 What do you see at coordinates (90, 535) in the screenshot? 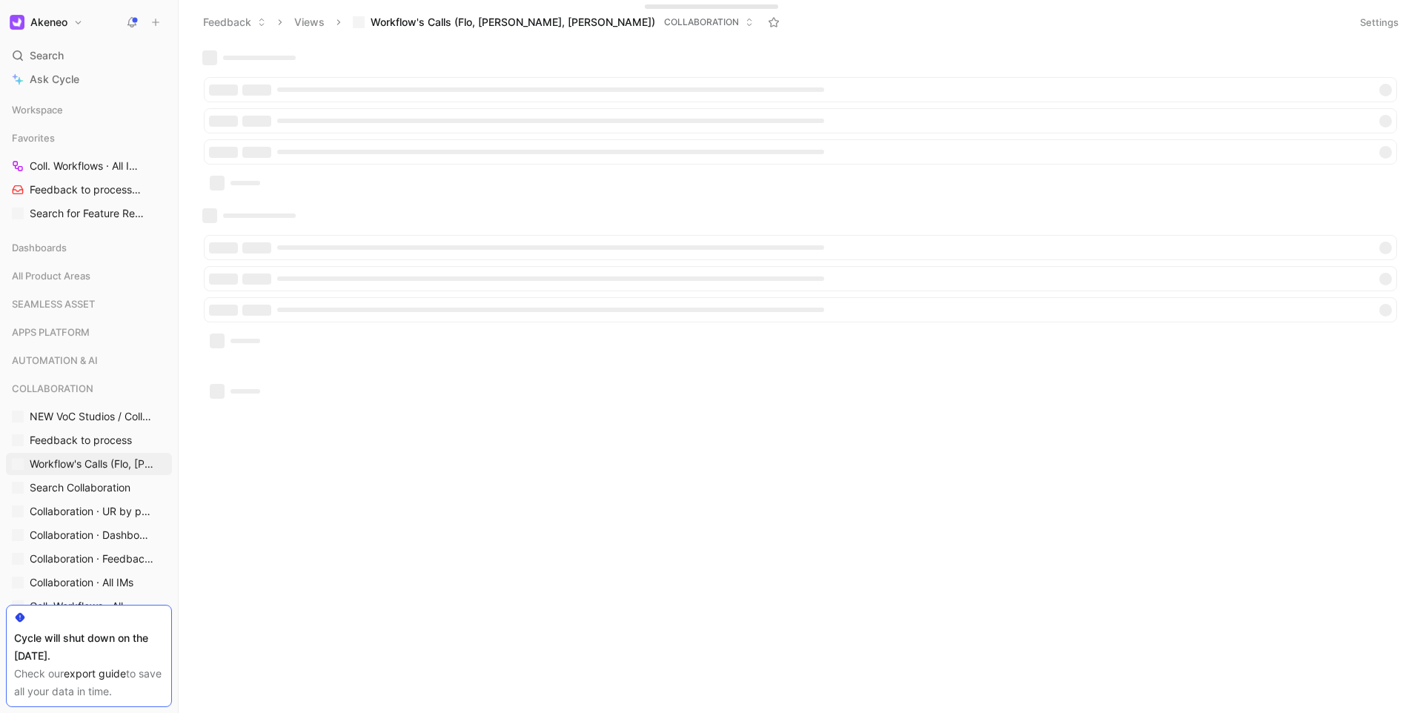
I see `span: Collaboration · Dashboard` at bounding box center [90, 535].